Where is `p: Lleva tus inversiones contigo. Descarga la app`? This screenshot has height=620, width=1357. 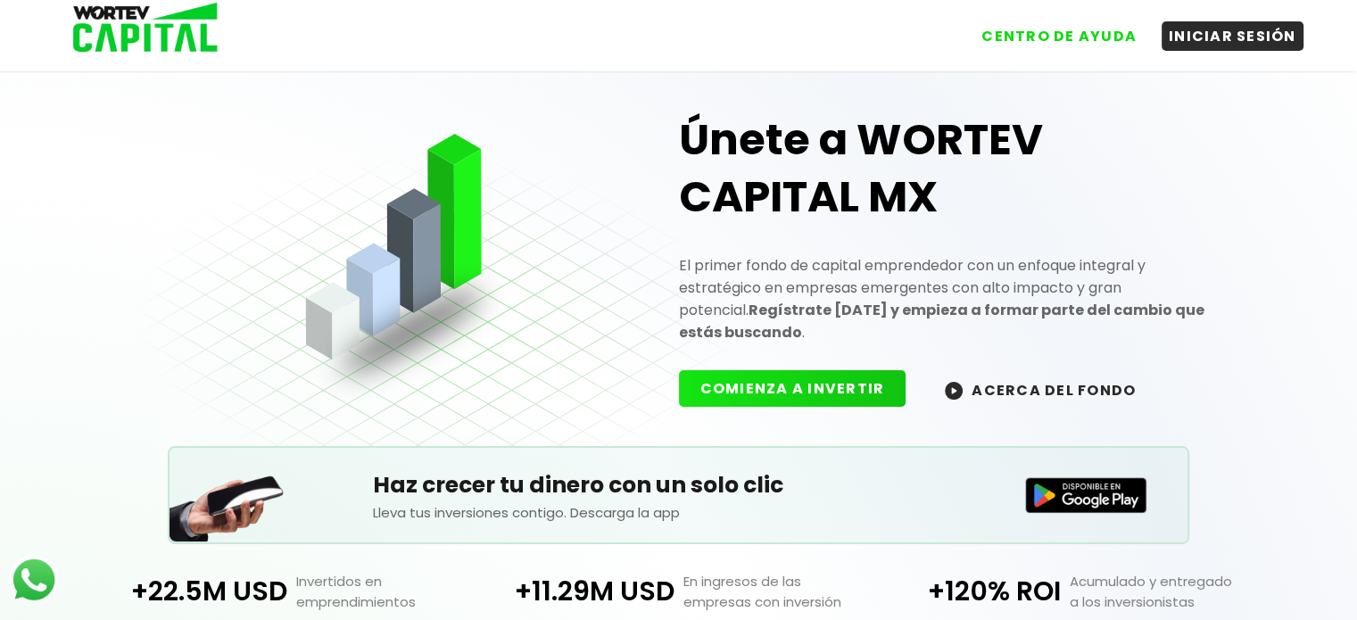
p: Lleva tus inversiones contigo. Descarga la app is located at coordinates (678, 512).